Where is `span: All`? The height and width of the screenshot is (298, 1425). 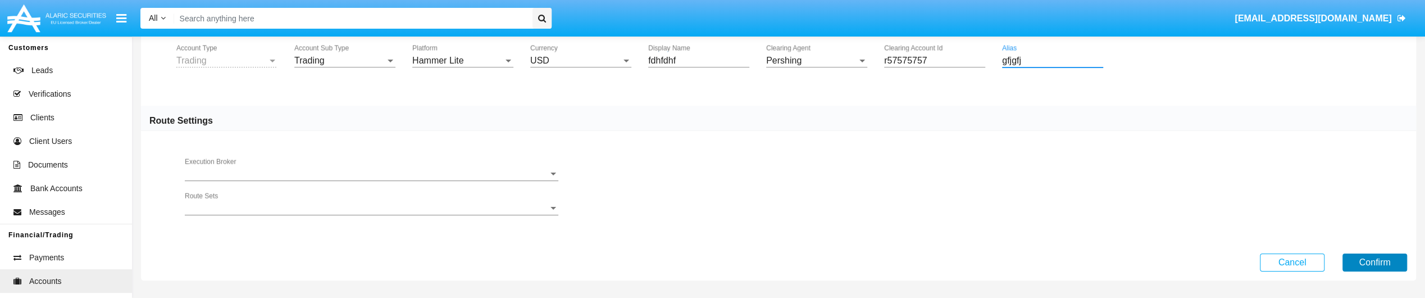 span: All is located at coordinates (153, 18).